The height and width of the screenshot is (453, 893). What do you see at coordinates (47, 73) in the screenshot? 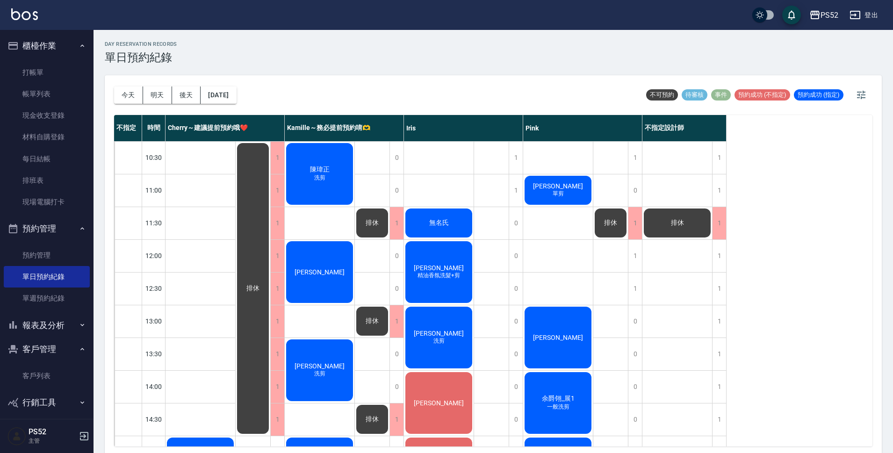
I see `a: 打帳單` at bounding box center [47, 73].